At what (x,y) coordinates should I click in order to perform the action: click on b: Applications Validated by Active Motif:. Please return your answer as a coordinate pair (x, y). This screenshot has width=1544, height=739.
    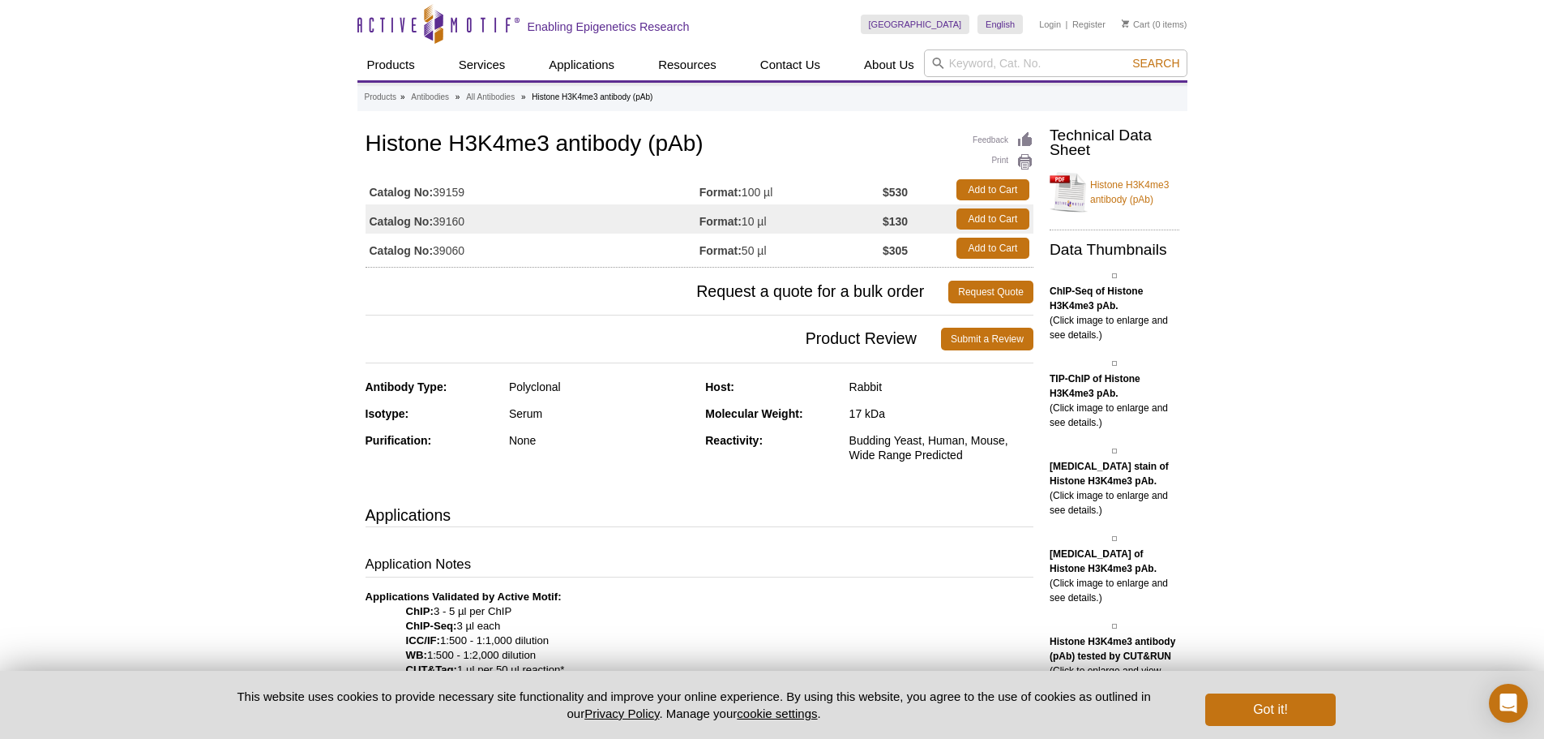
    Looking at the image, I should click on (464, 596).